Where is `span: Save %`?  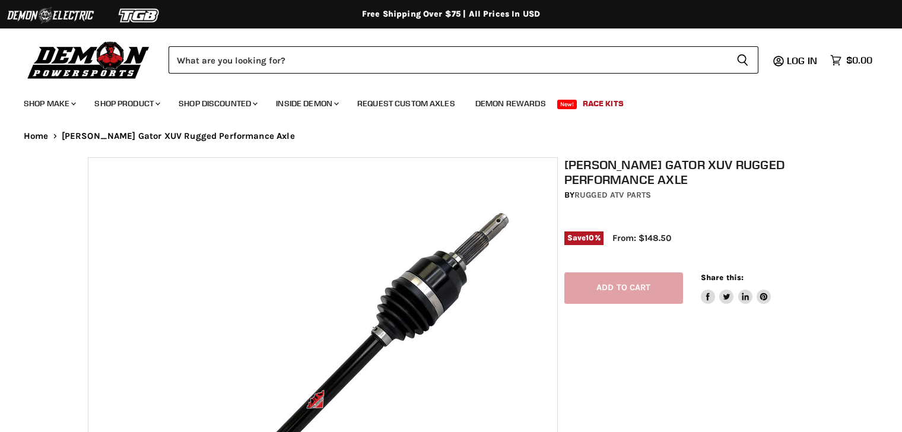
span: Save % is located at coordinates (584, 238).